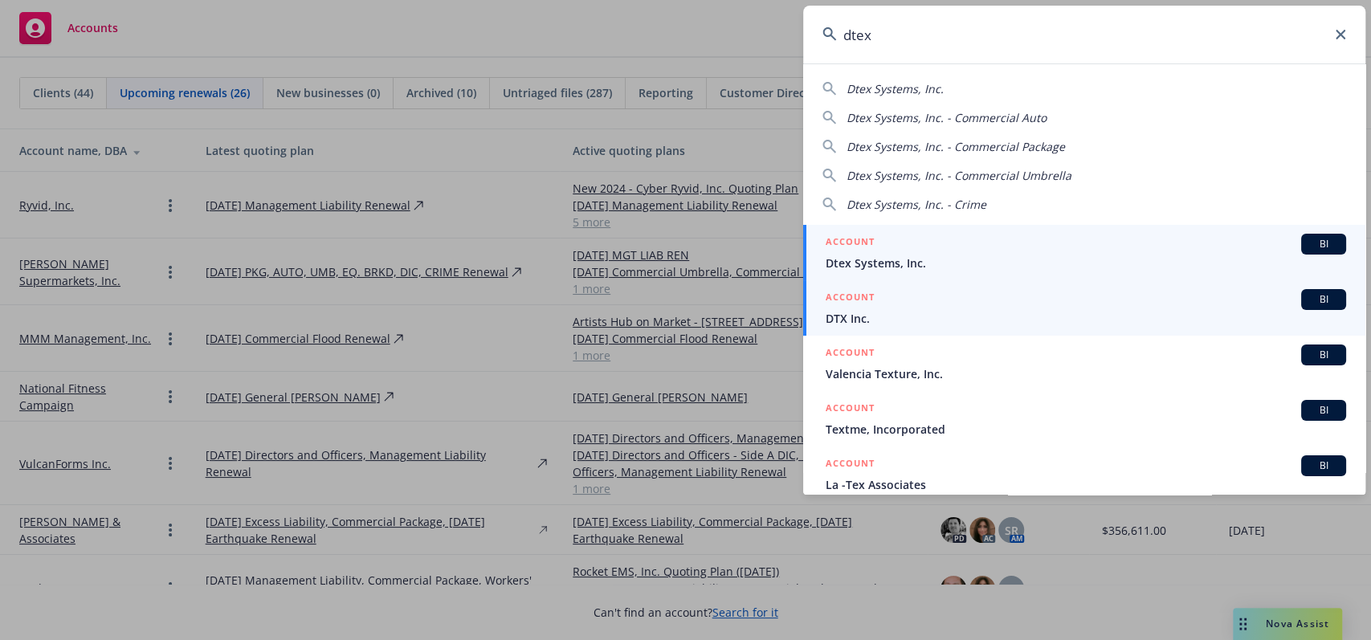  What do you see at coordinates (1085, 252) in the screenshot?
I see `a: ACCOUNTBIDtex Systems, Inc.` at bounding box center [1085, 252].